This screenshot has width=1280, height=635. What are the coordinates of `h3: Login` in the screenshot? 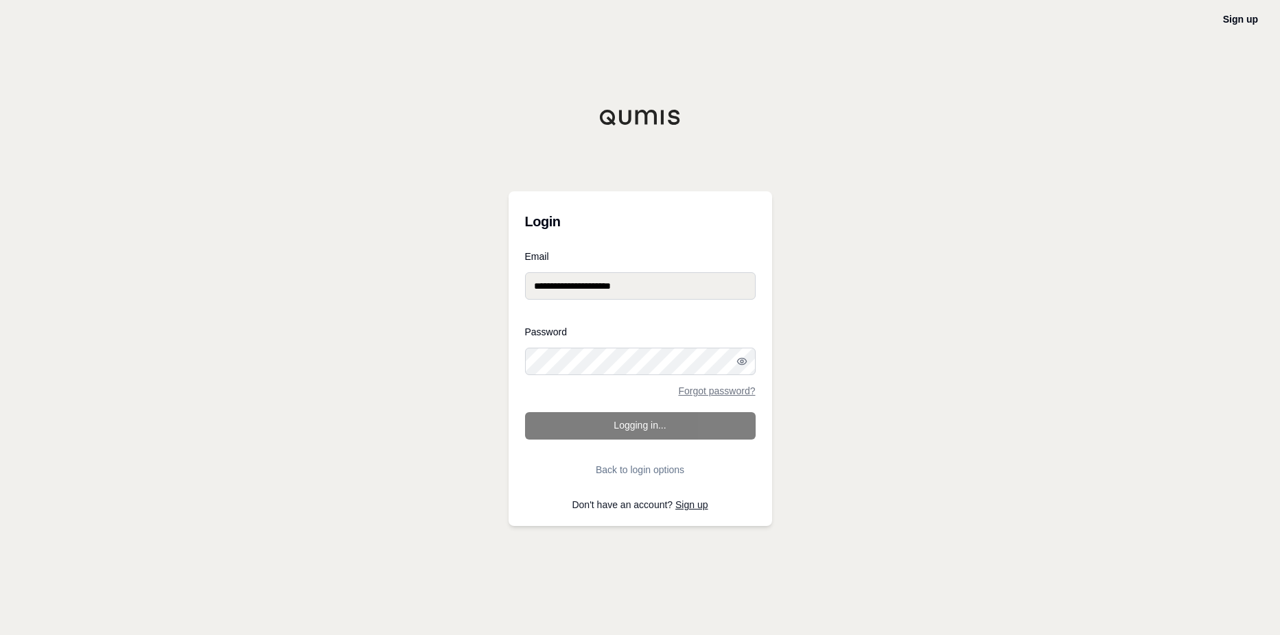 It's located at (640, 222).